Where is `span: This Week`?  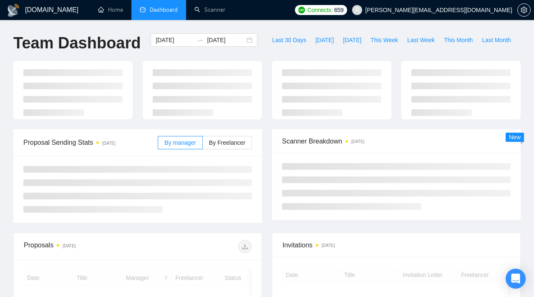 span: This Week is located at coordinates (384, 40).